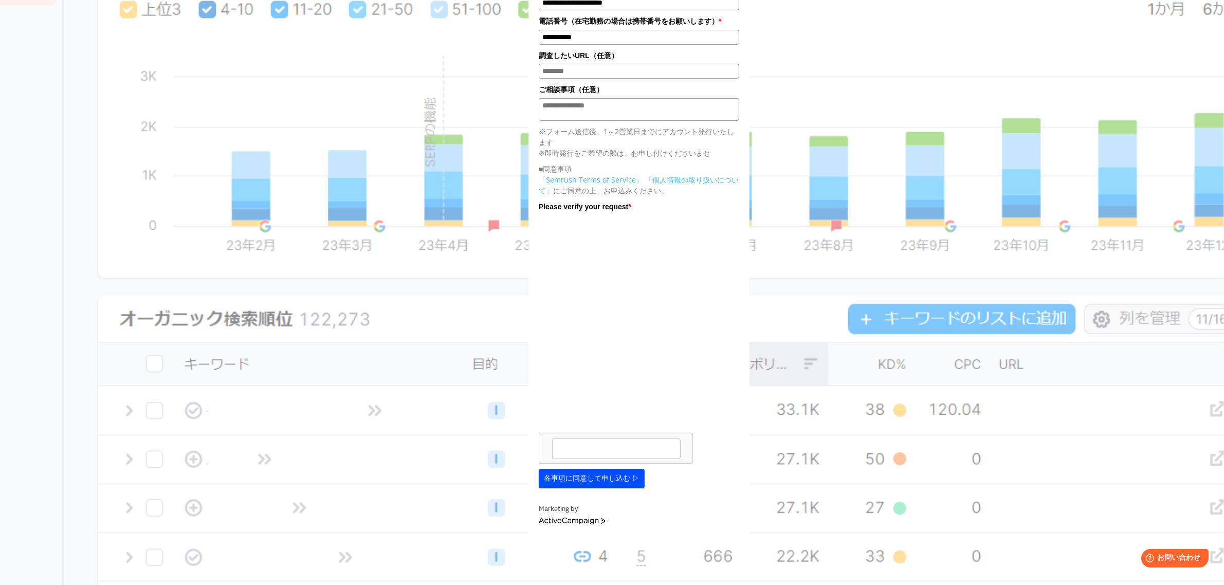 The height and width of the screenshot is (585, 1224). What do you see at coordinates (639, 207) in the screenshot?
I see `label: Please verify your request` at bounding box center [639, 207].